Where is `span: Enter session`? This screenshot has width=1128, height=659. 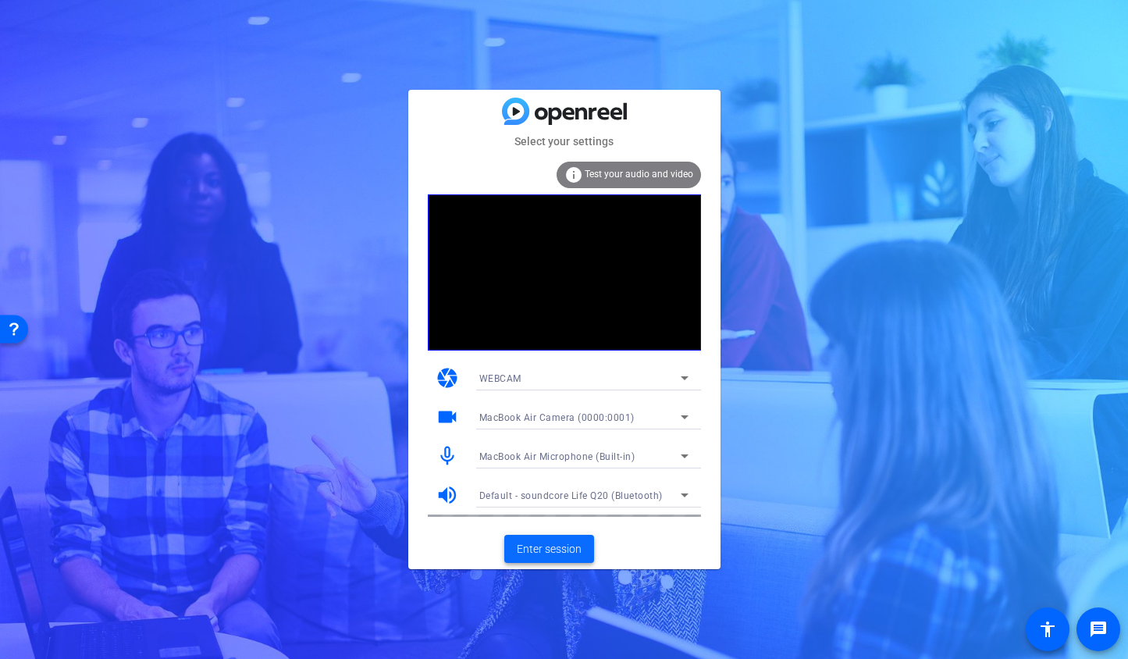 span: Enter session is located at coordinates (549, 549).